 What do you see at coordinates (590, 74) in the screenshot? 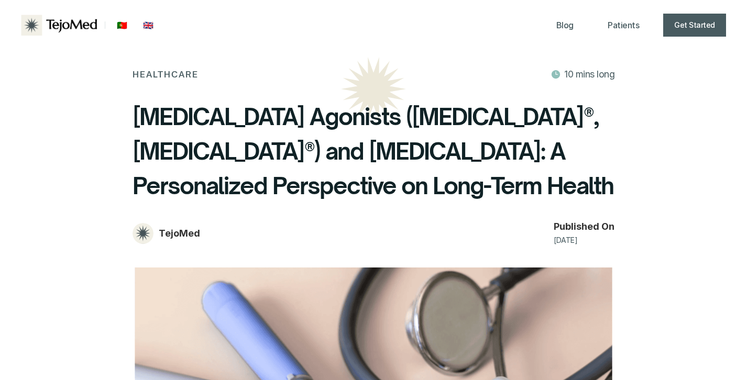
I see `p: 10 mins long` at bounding box center [590, 74].